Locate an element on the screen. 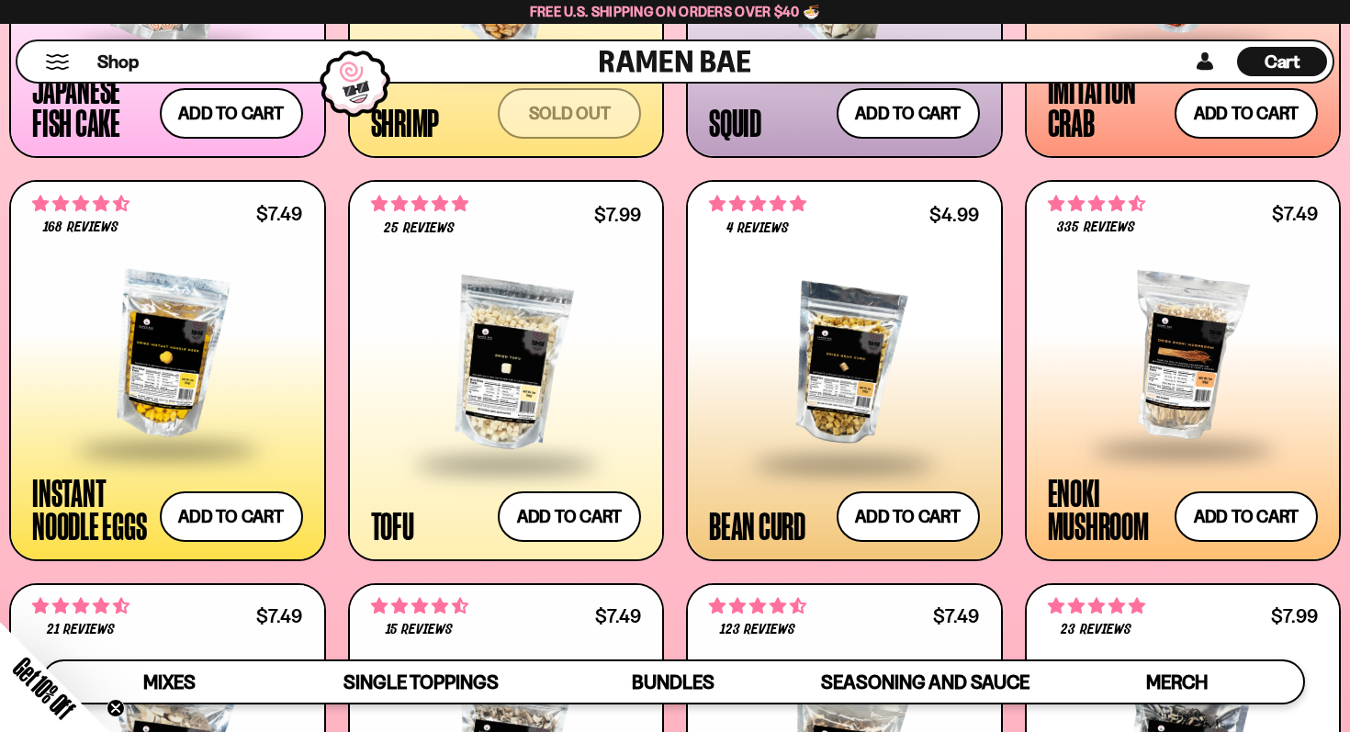 The width and height of the screenshot is (1350, 732). div: $4.99 is located at coordinates (954, 214).